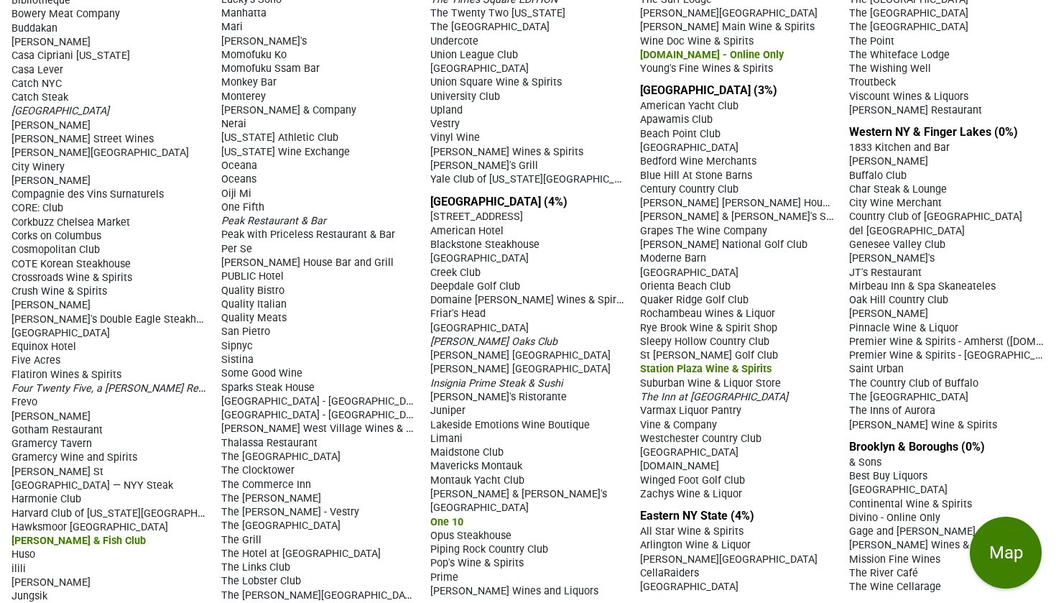  I want to click on a: Western NY & Finger Lakes (0%), so click(934, 132).